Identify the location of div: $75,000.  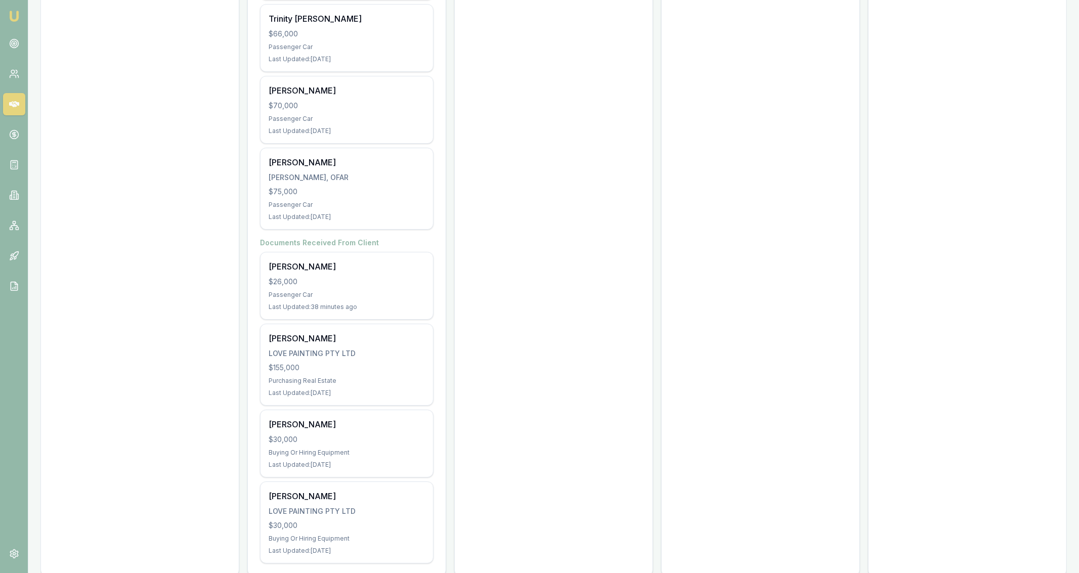
(347, 192).